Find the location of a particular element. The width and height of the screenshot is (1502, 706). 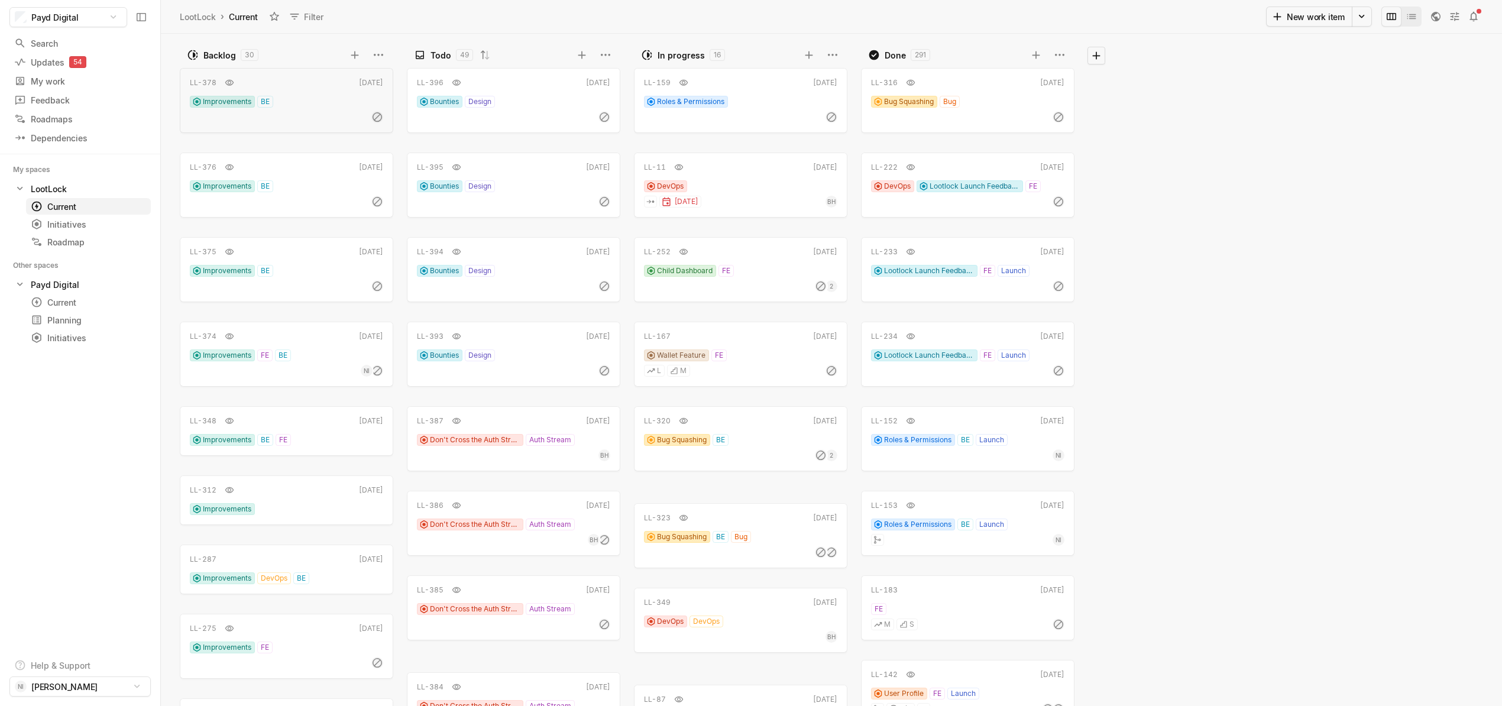

span: Bug is located at coordinates (950, 102).